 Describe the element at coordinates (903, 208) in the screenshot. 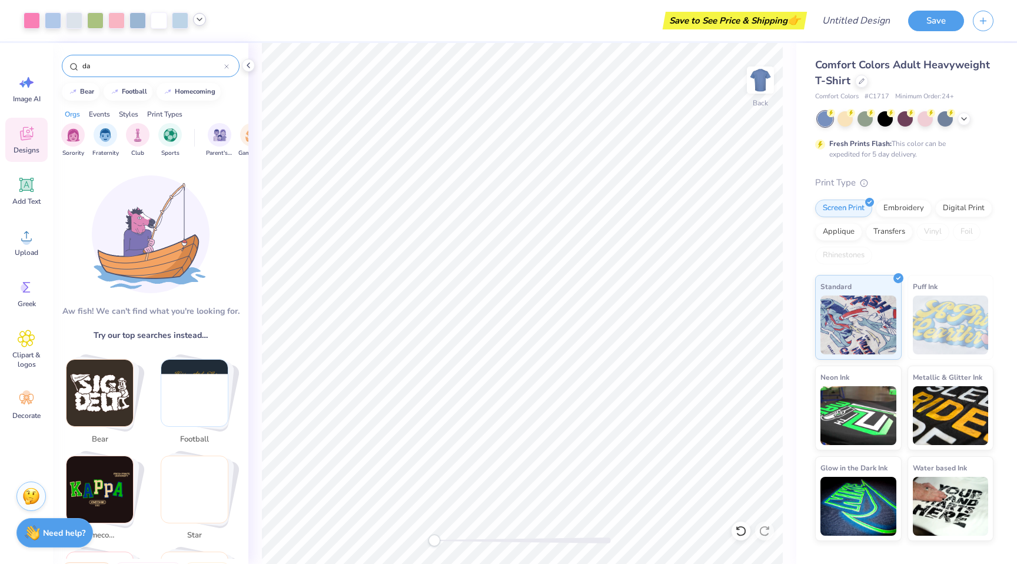

I see `div: Embroidery` at that location.